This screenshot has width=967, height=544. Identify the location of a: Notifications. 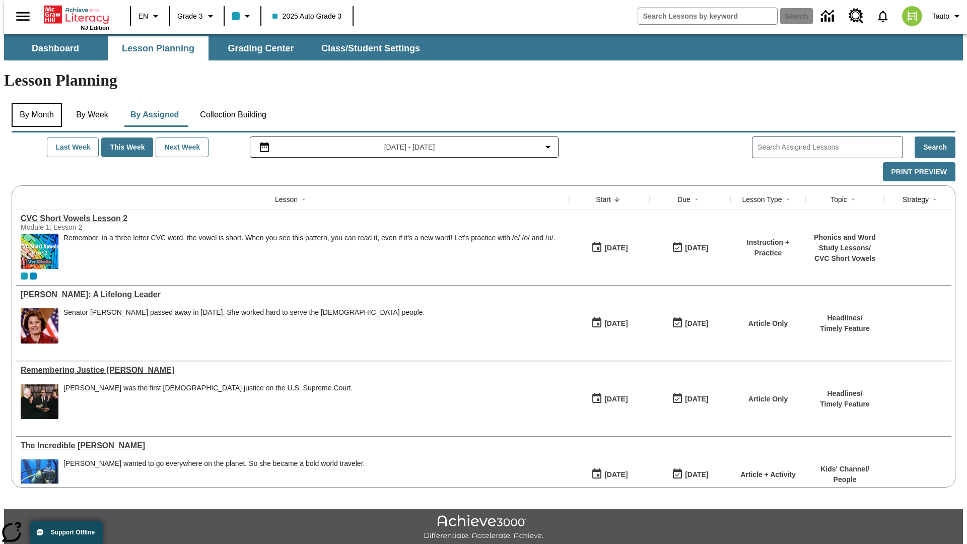
(883, 16).